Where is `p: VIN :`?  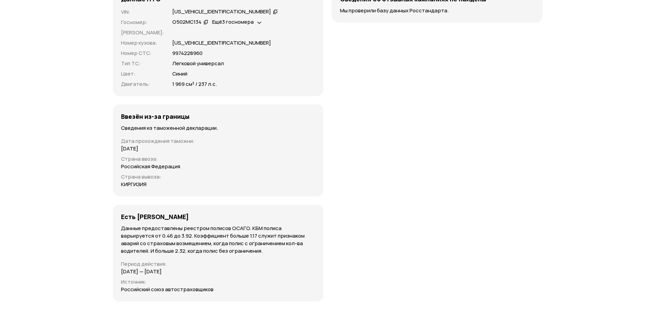 p: VIN : is located at coordinates (142, 12).